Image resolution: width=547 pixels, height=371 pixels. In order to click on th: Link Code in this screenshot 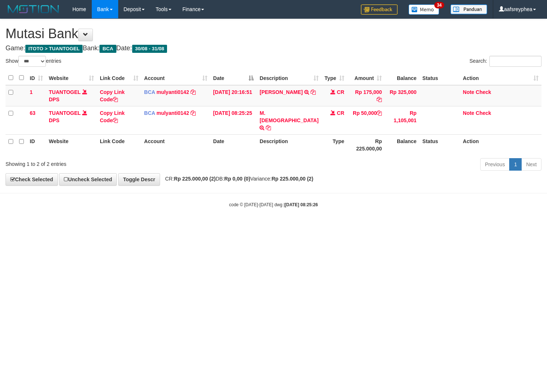, I will do `click(119, 145)`.